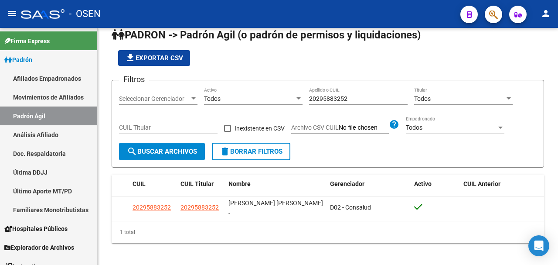 This screenshot has height=265, width=558. Describe the element at coordinates (239, 184) in the screenshot. I see `span: Nombre` at that location.